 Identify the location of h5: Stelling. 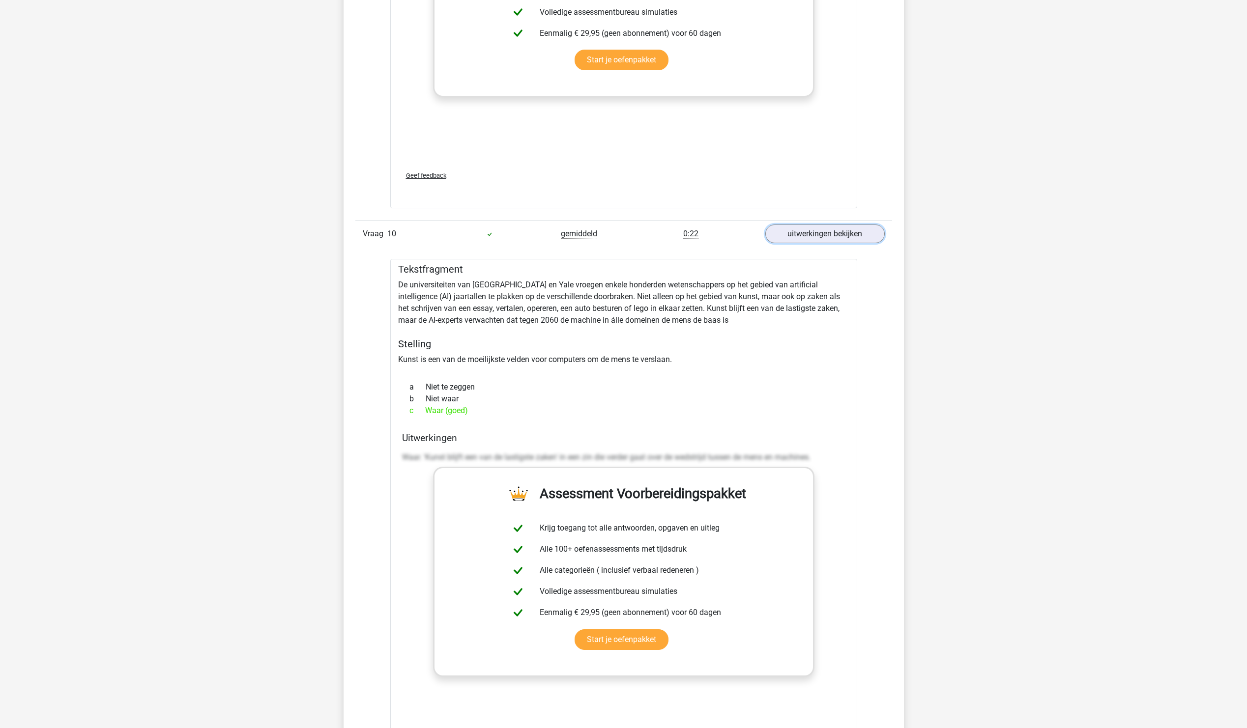
(624, 344).